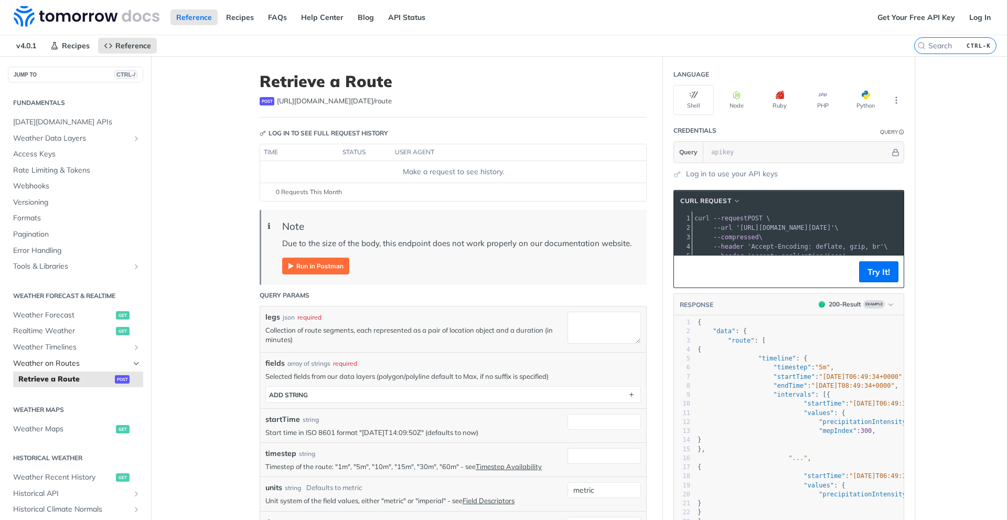  What do you see at coordinates (316, 266) in the screenshot?
I see `img: Run in Postman` at bounding box center [316, 266].